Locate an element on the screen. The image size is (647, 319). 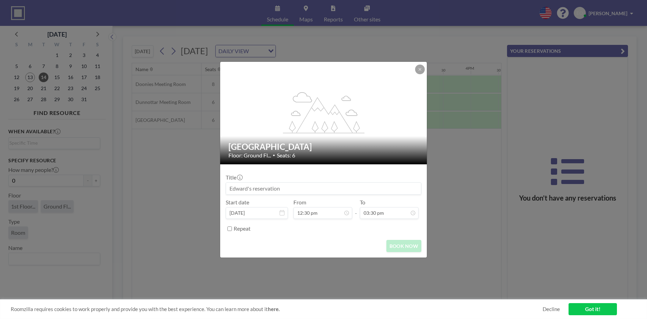
label: Repeat is located at coordinates (242, 229).